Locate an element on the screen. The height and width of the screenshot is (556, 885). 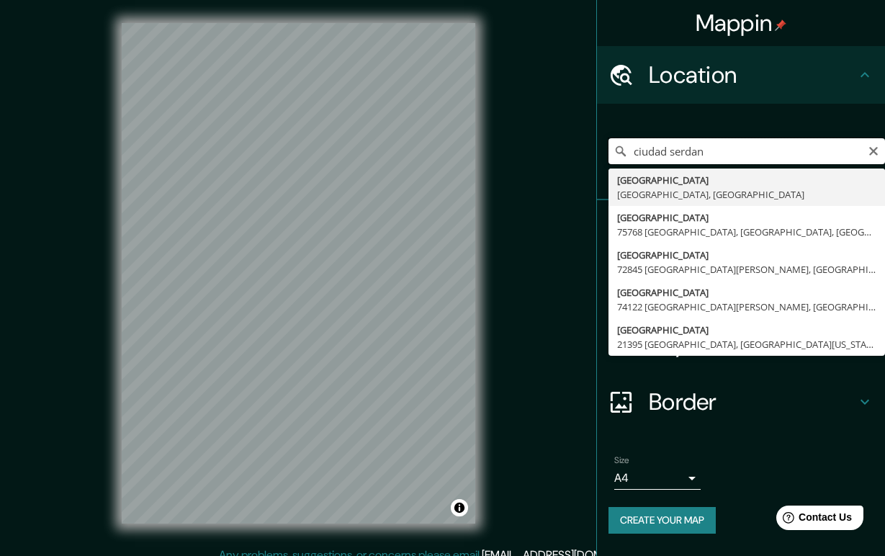
button: Create your map is located at coordinates (662, 520).